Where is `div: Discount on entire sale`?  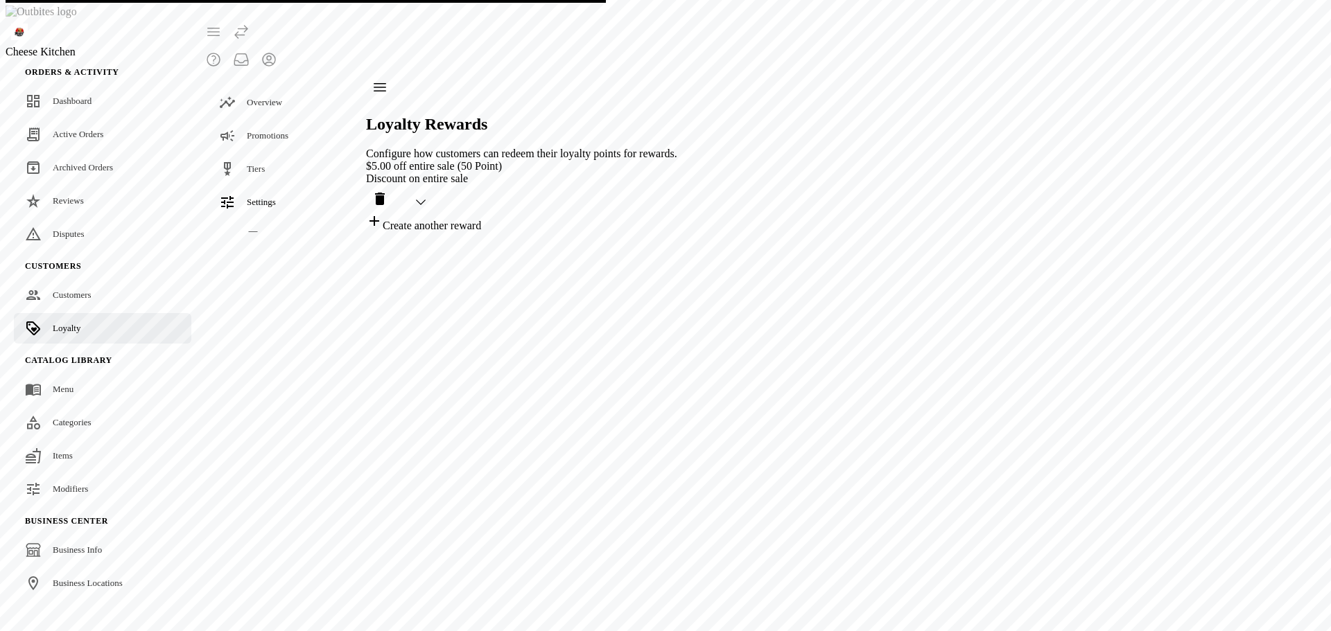
div: Discount on entire sale is located at coordinates (521, 179).